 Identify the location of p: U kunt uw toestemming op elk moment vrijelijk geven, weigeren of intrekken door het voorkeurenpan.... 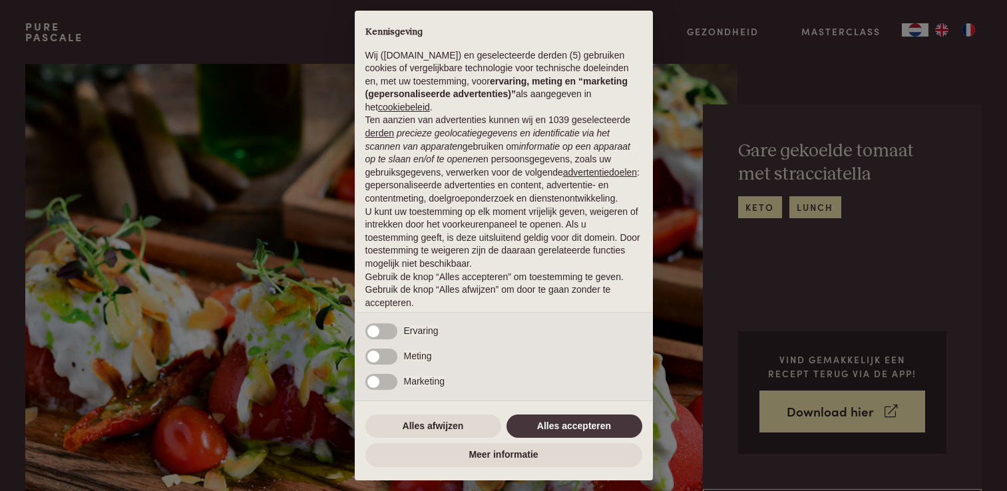
(504, 238).